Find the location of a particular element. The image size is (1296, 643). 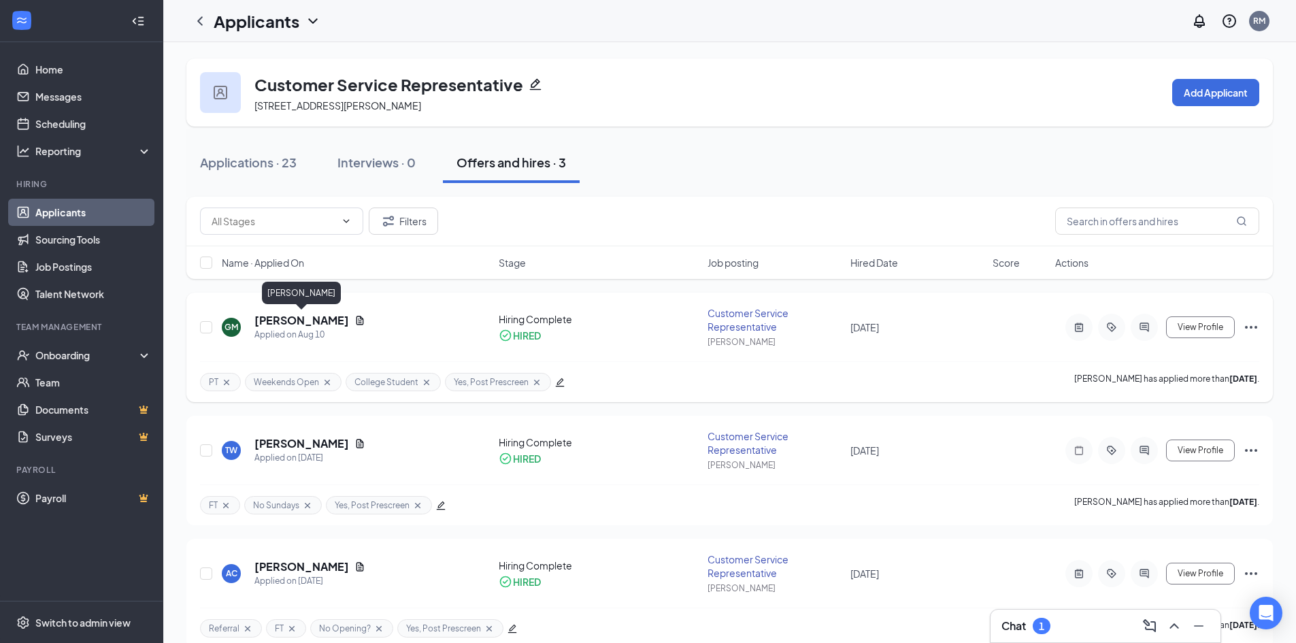

svg: Collapse is located at coordinates (138, 21).